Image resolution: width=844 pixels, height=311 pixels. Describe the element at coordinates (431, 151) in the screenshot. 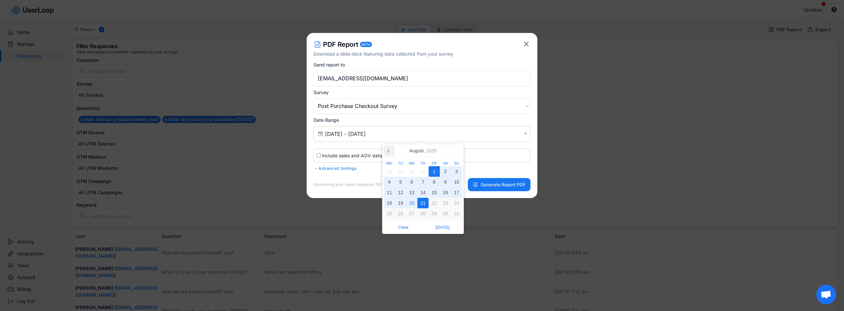

I see `i: 2025` at that location.